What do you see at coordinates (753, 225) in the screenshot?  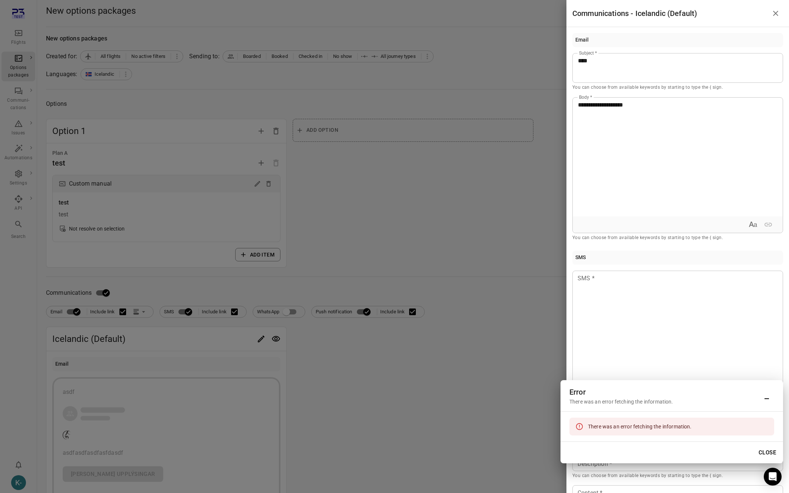 I see `button: Expand text format` at bounding box center [753, 225].